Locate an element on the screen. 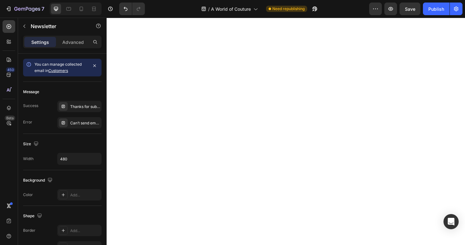 The width and height of the screenshot is (465, 245). div: Color is located at coordinates (28, 195).